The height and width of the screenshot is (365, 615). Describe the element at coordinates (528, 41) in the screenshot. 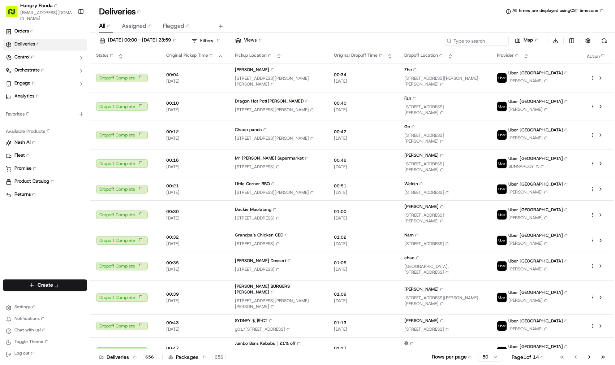

I see `button: Map` at that location.